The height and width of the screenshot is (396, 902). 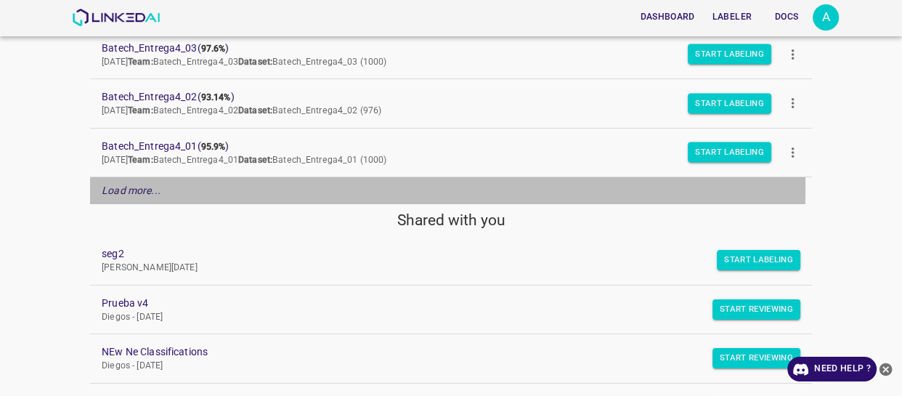 I want to click on button: Dashboard, so click(x=666, y=17).